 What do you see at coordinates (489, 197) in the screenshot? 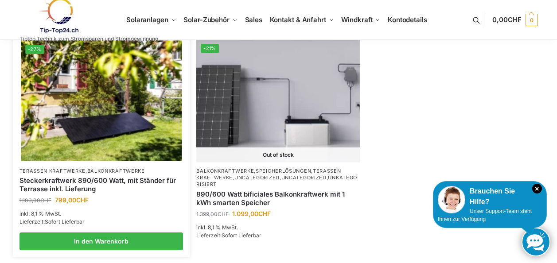
I see `div: Brauchen Sie Hilfe?` at bounding box center [489, 197].